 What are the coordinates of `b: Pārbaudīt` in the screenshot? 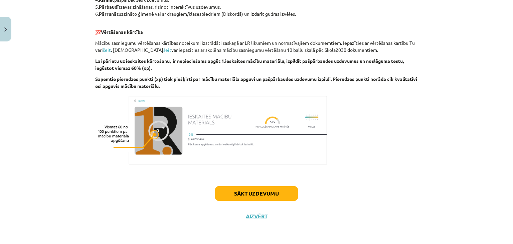 It's located at (110, 7).